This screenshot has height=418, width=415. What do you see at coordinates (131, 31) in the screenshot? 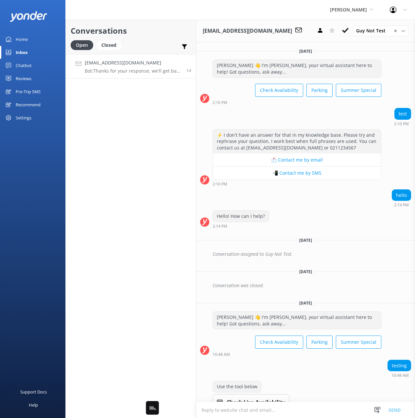
I see `h2: Conversations` at bounding box center [131, 31].